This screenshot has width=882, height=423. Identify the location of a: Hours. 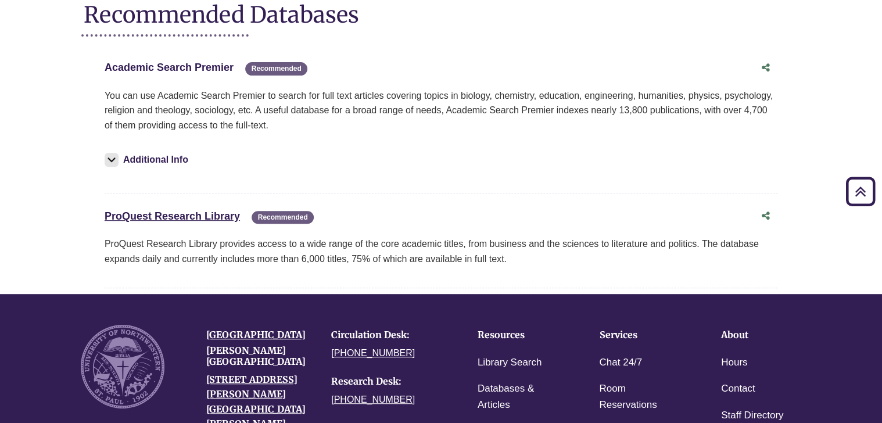
(734, 363).